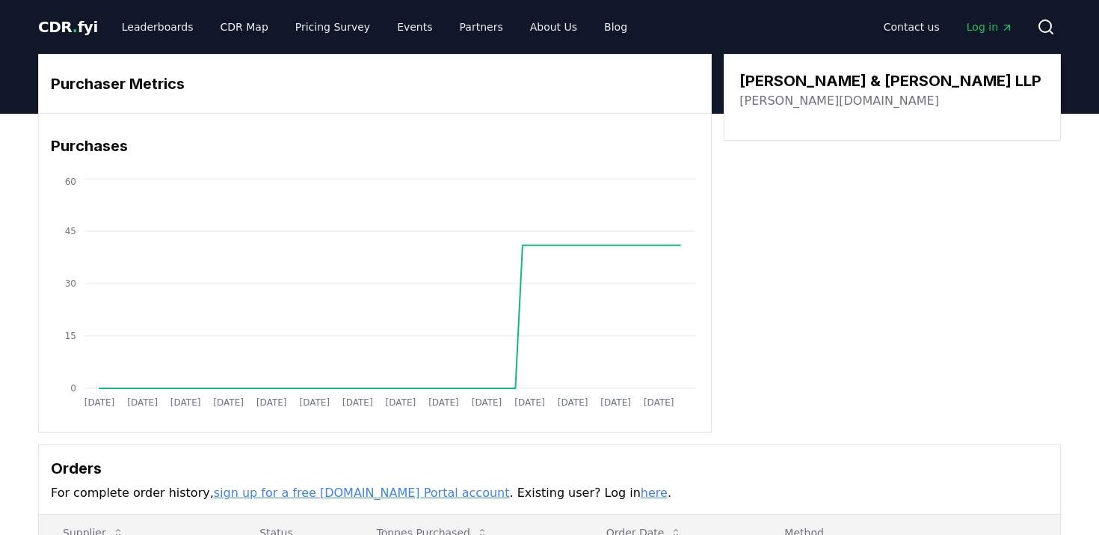  I want to click on span: Log in, so click(990, 27).